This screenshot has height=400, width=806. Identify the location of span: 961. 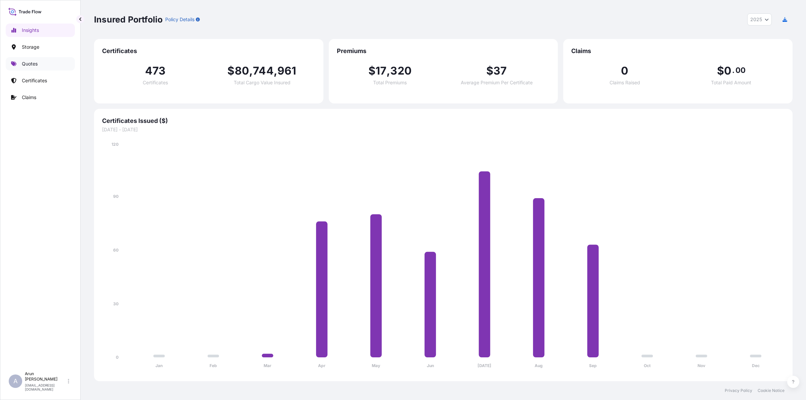
(287, 71).